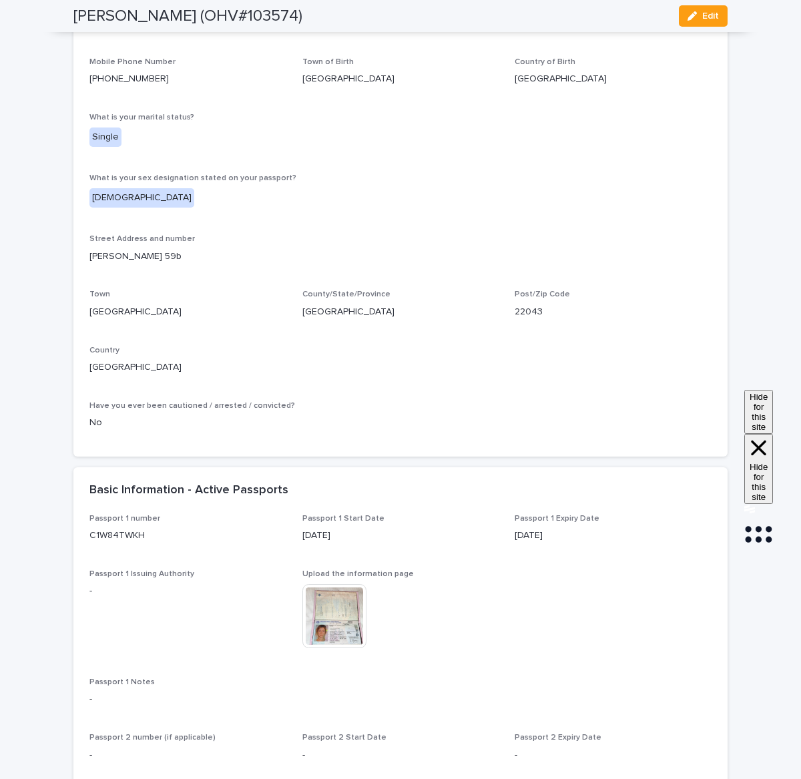  What do you see at coordinates (545, 62) in the screenshot?
I see `span: Country of Birth` at bounding box center [545, 62].